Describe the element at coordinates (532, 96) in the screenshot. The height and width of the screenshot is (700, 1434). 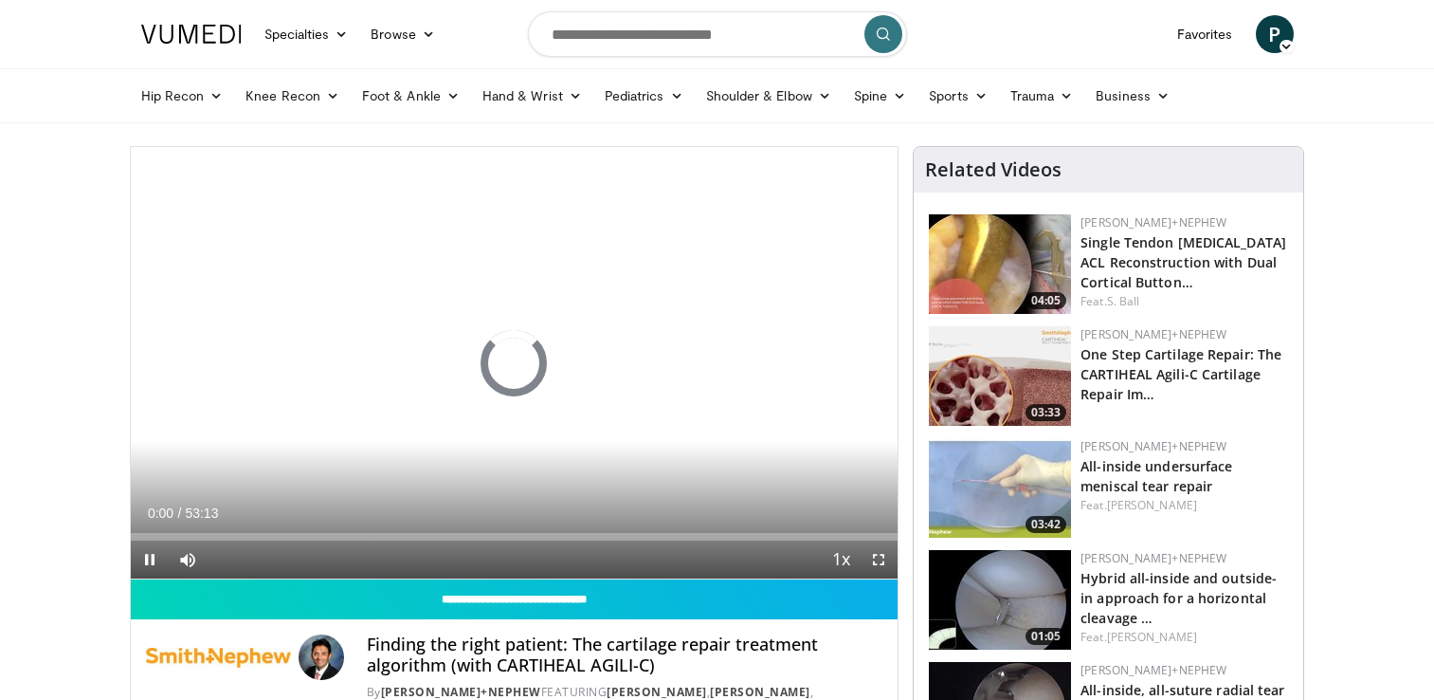
I see `a: Hand & Wrist` at that location.